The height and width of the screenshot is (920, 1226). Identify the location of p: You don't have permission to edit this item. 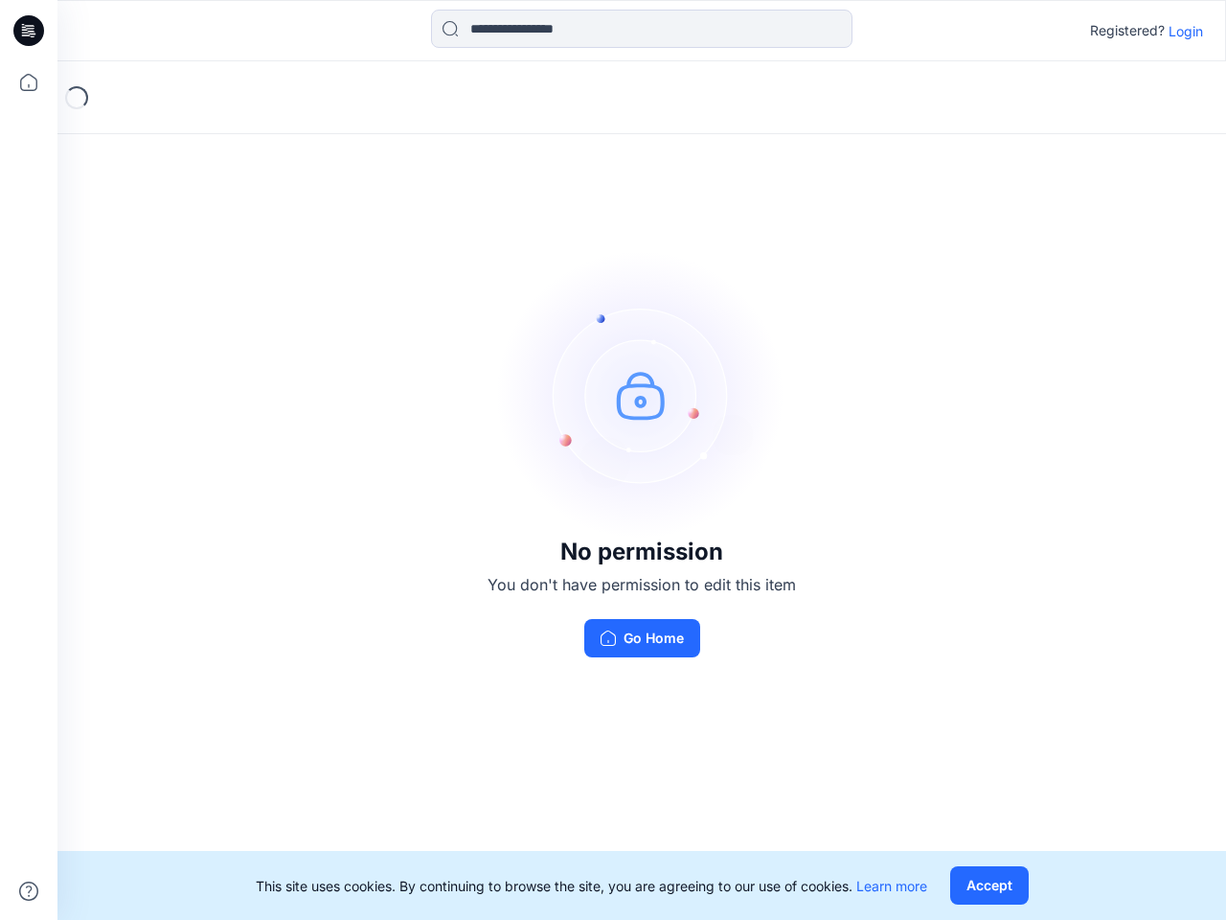
(642, 584).